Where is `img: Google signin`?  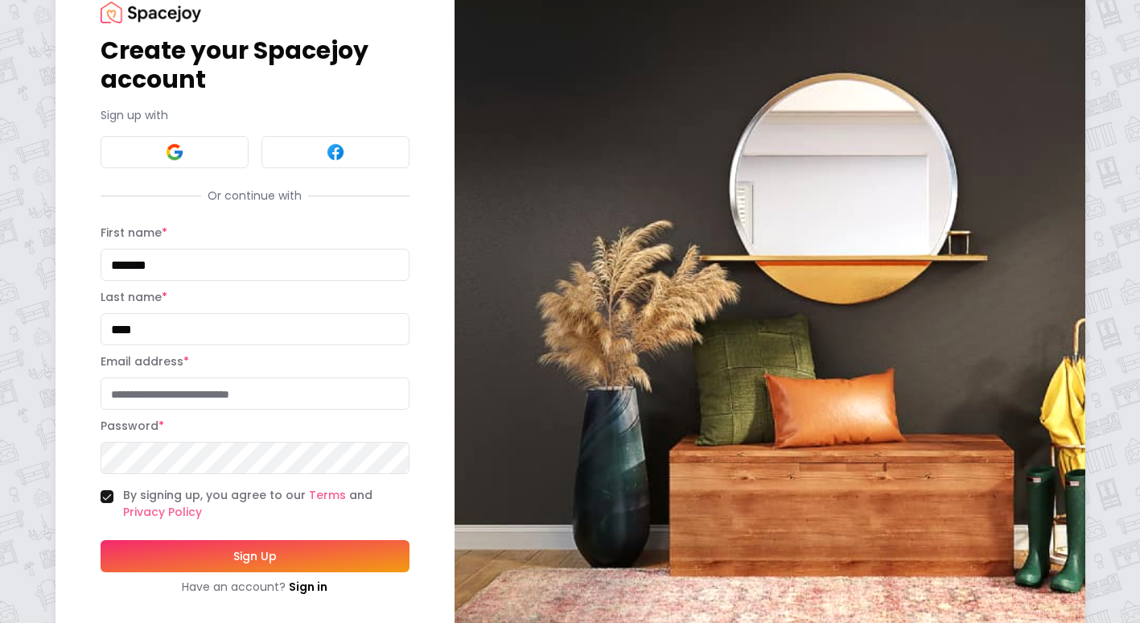 img: Google signin is located at coordinates (175, 152).